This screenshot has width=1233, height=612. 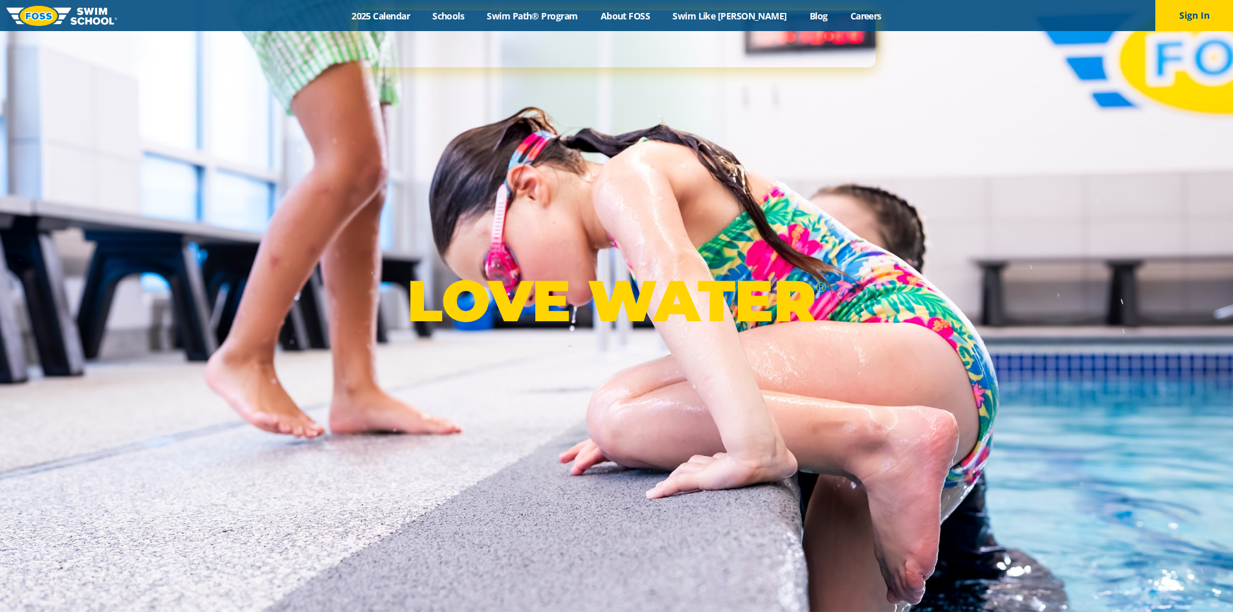 What do you see at coordinates (616, 300) in the screenshot?
I see `p: LOVE WATER` at bounding box center [616, 300].